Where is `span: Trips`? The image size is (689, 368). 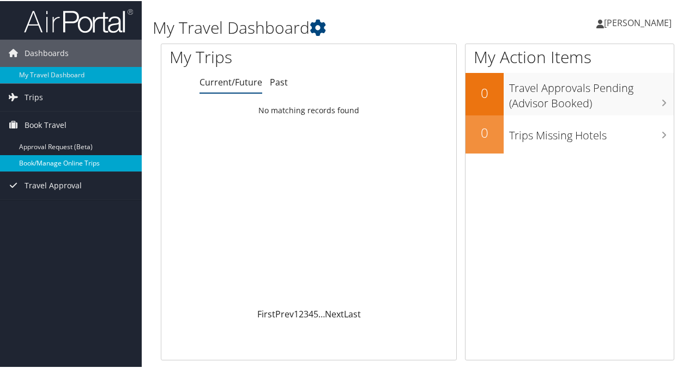 span: Trips is located at coordinates (34, 96).